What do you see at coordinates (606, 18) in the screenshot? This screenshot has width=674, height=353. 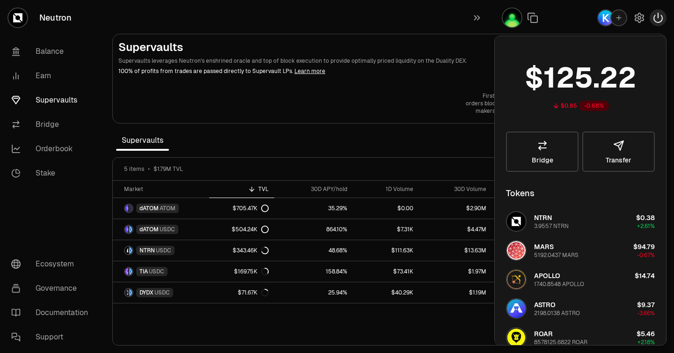 I see `img: Keplr` at bounding box center [606, 18].